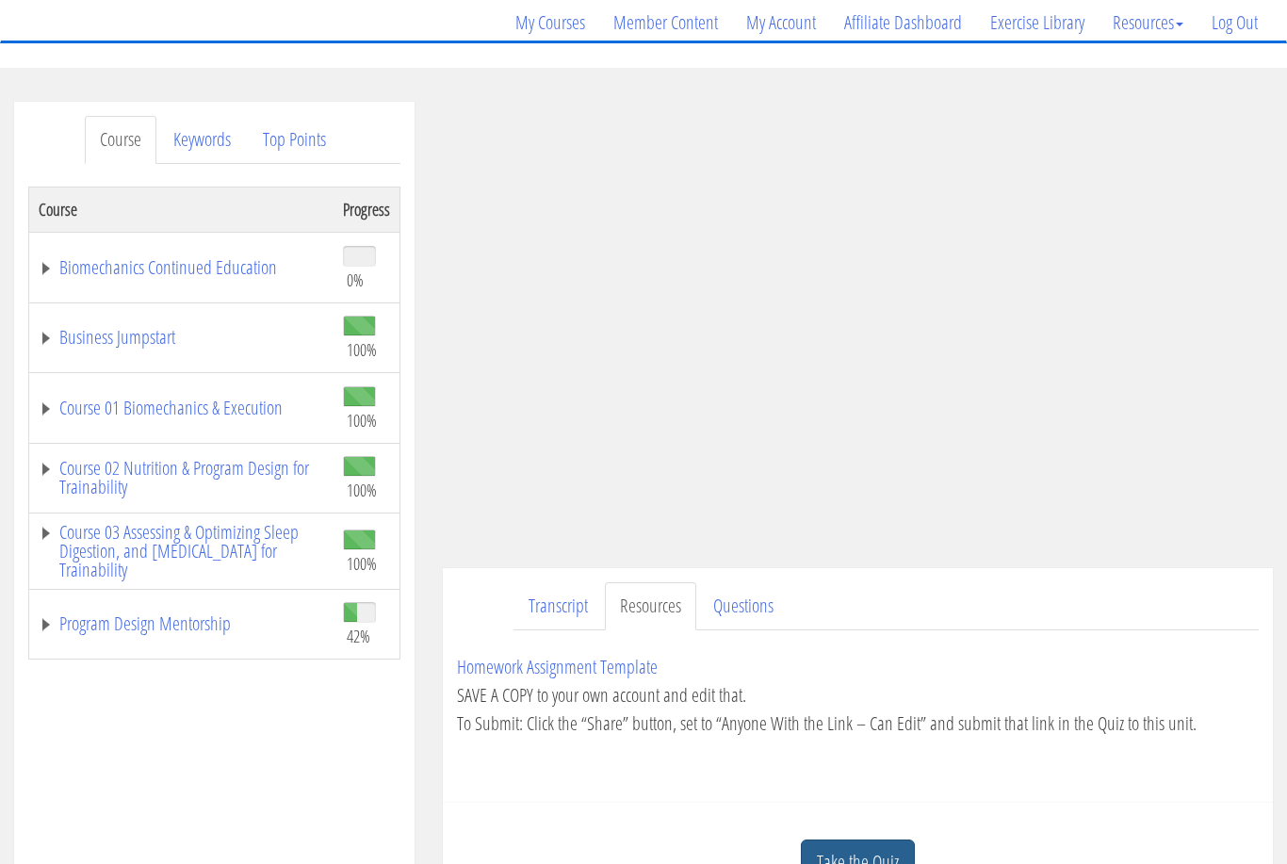 This screenshot has height=864, width=1287. What do you see at coordinates (650, 607) in the screenshot?
I see `a: Resources` at bounding box center [650, 607].